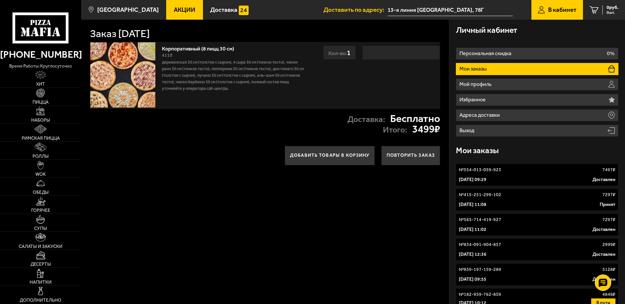 The image size is (625, 304). Describe the element at coordinates (41, 193) in the screenshot. I see `span: Обеды` at that location.